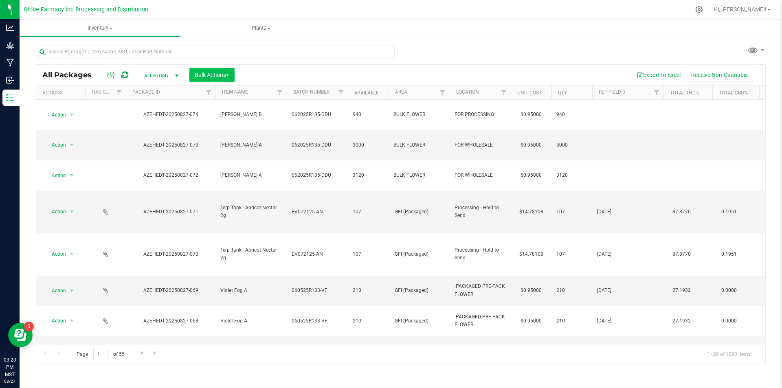 Image resolution: width=782 pixels, height=388 pixels. I want to click on a: Qty, so click(562, 93).